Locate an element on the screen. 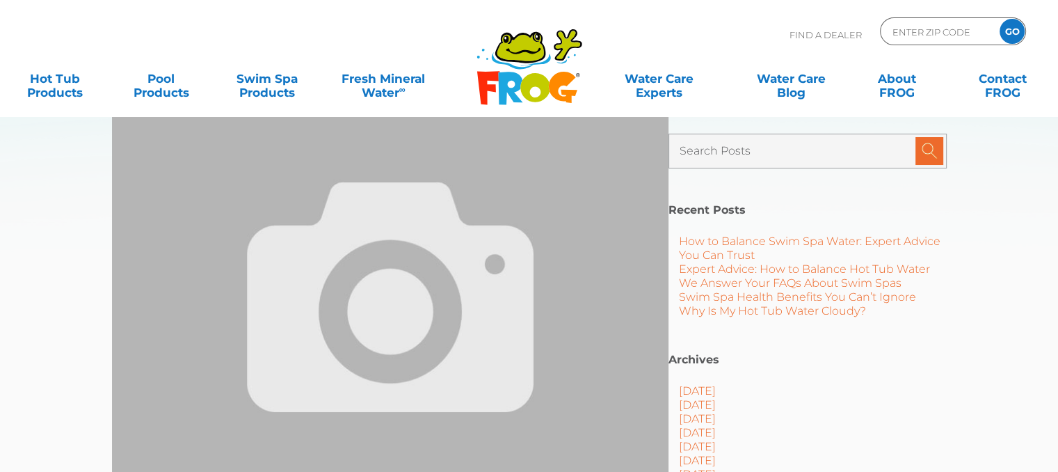 The height and width of the screenshot is (472, 1058). a: Expert Advice: How to Balance Hot Tub Water is located at coordinates (804, 269).